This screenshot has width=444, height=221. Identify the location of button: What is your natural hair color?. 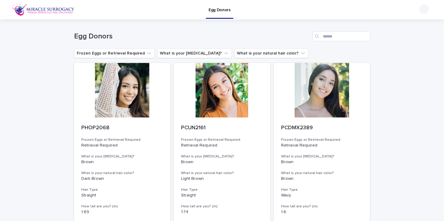
(271, 53).